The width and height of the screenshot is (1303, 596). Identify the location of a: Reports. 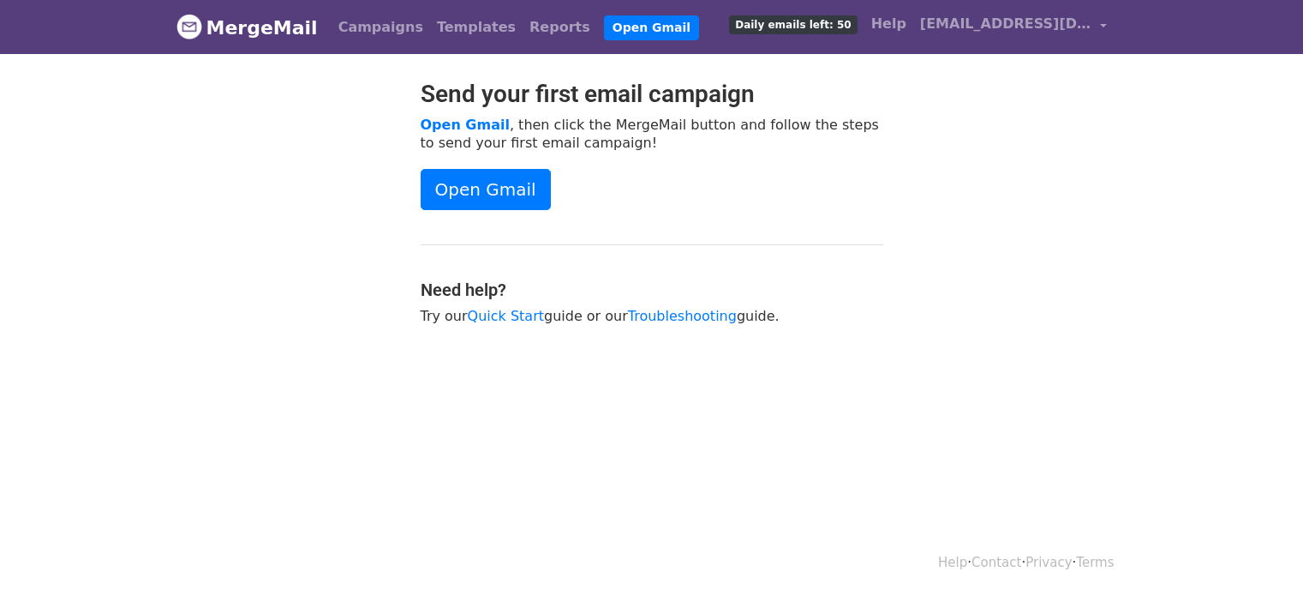
(560, 27).